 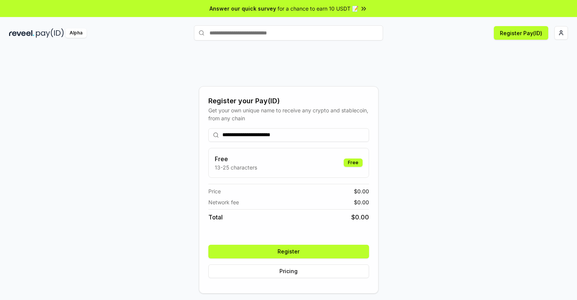 What do you see at coordinates (289, 114) in the screenshot?
I see `div: Get your own unique name to receive any crypto and stablecoin, from any chain` at bounding box center [289, 114].